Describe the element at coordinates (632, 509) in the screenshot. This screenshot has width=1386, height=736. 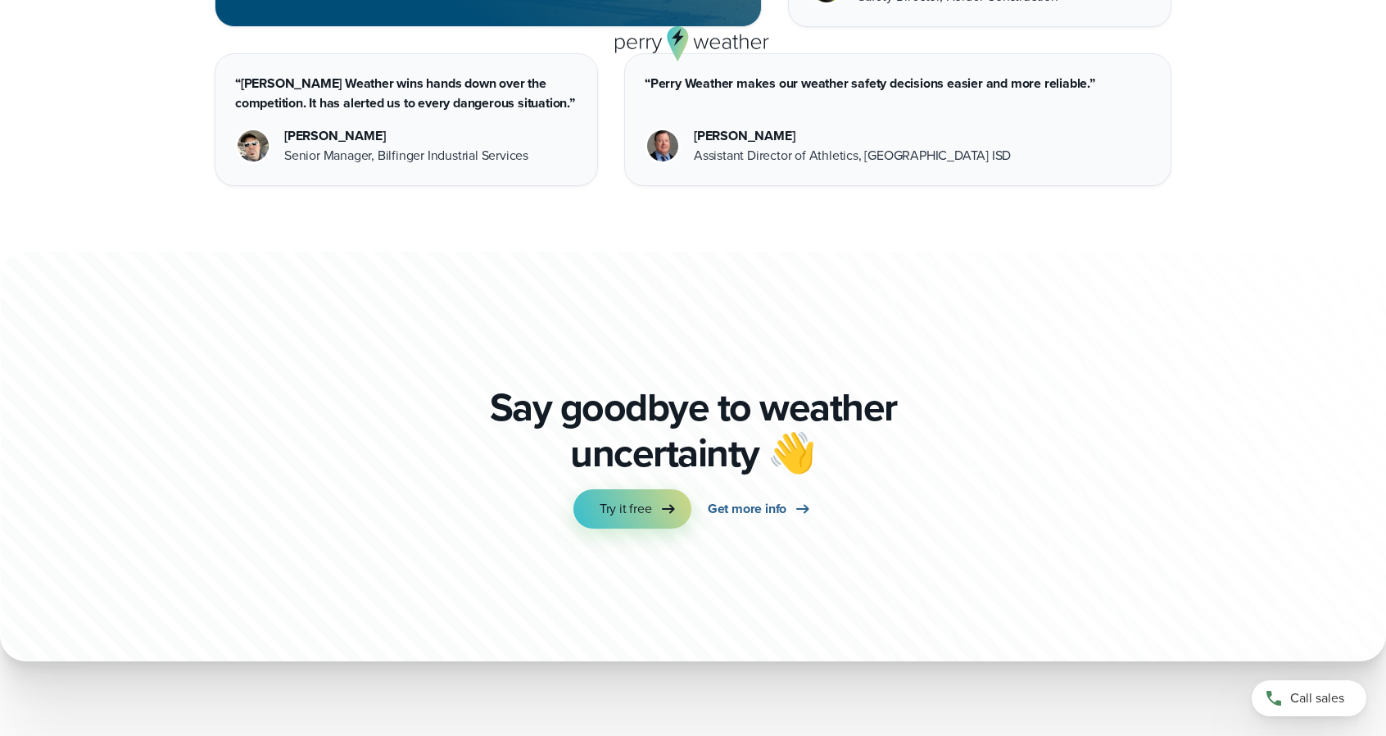
I see `a: Try it free` at that location.